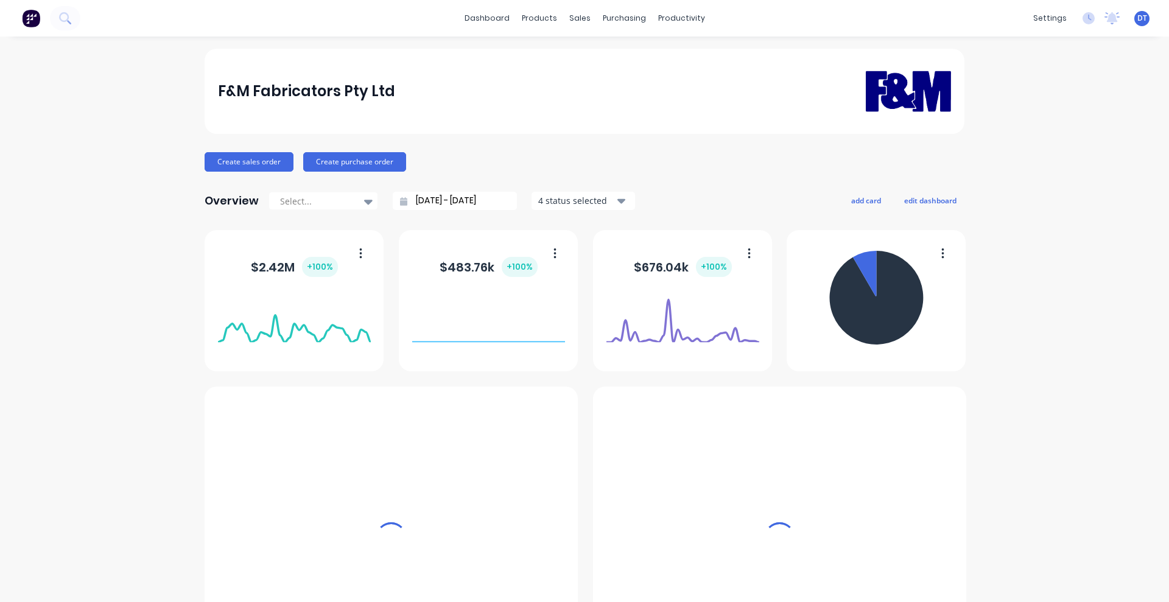 This screenshot has width=1169, height=602. Describe the element at coordinates (231, 201) in the screenshot. I see `div: Overview` at that location.